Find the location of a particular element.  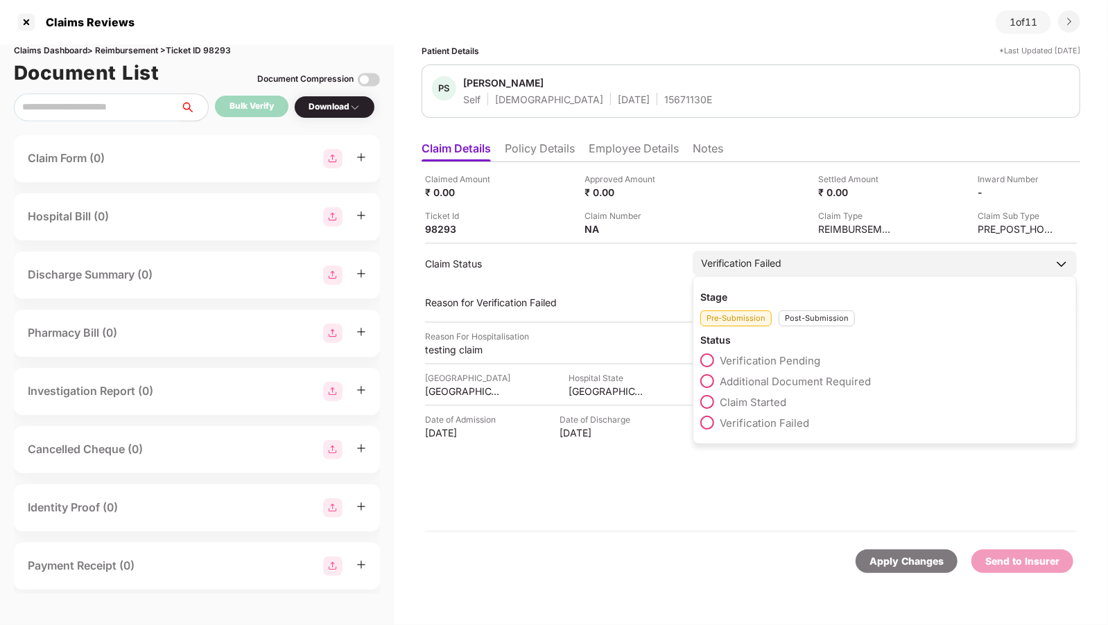

div: Hospital State is located at coordinates (606, 378).